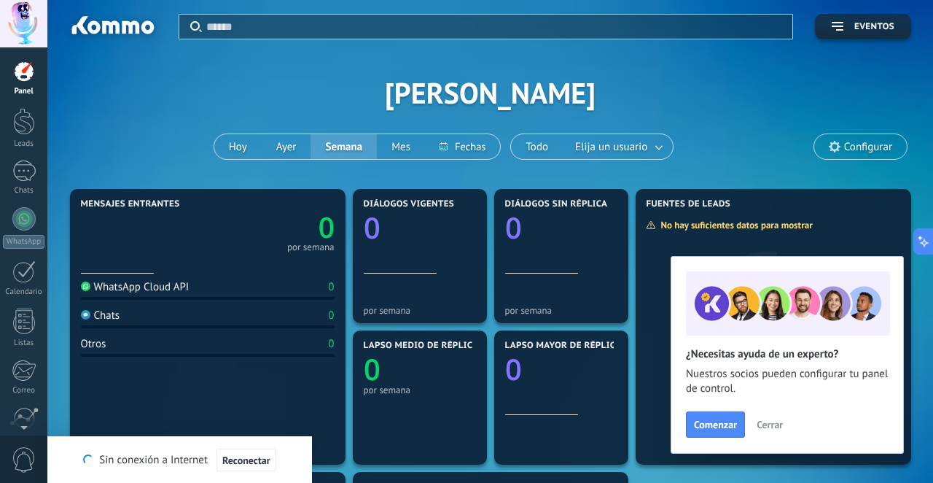  Describe the element at coordinates (421, 346) in the screenshot. I see `span: Lapso medio de réplica` at that location.